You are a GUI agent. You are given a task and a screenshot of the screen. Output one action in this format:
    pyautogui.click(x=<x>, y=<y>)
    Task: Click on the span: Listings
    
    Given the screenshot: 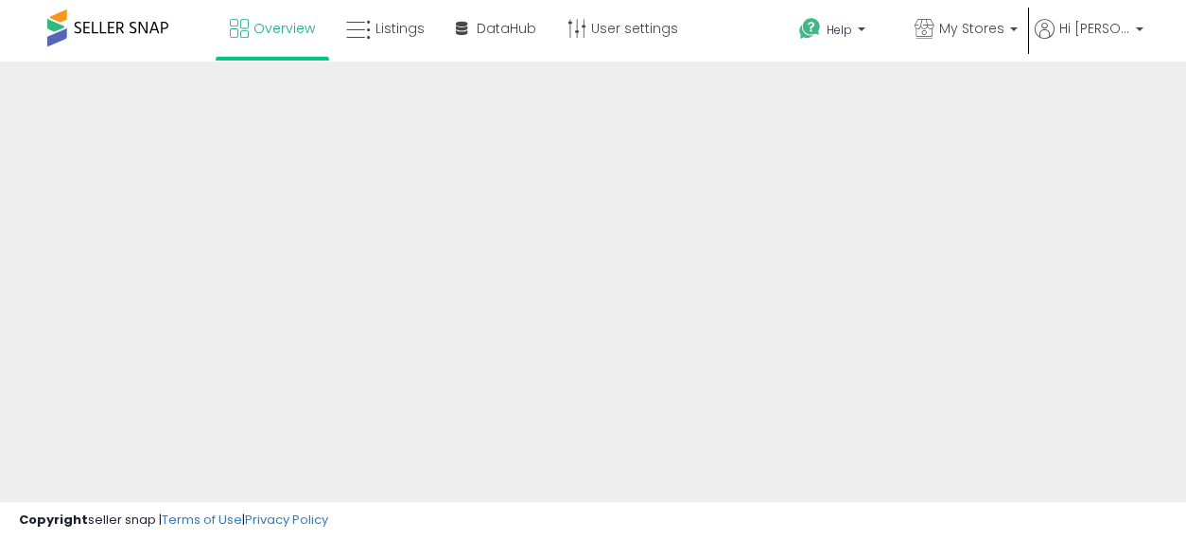 What is the action you would take?
    pyautogui.click(x=400, y=28)
    